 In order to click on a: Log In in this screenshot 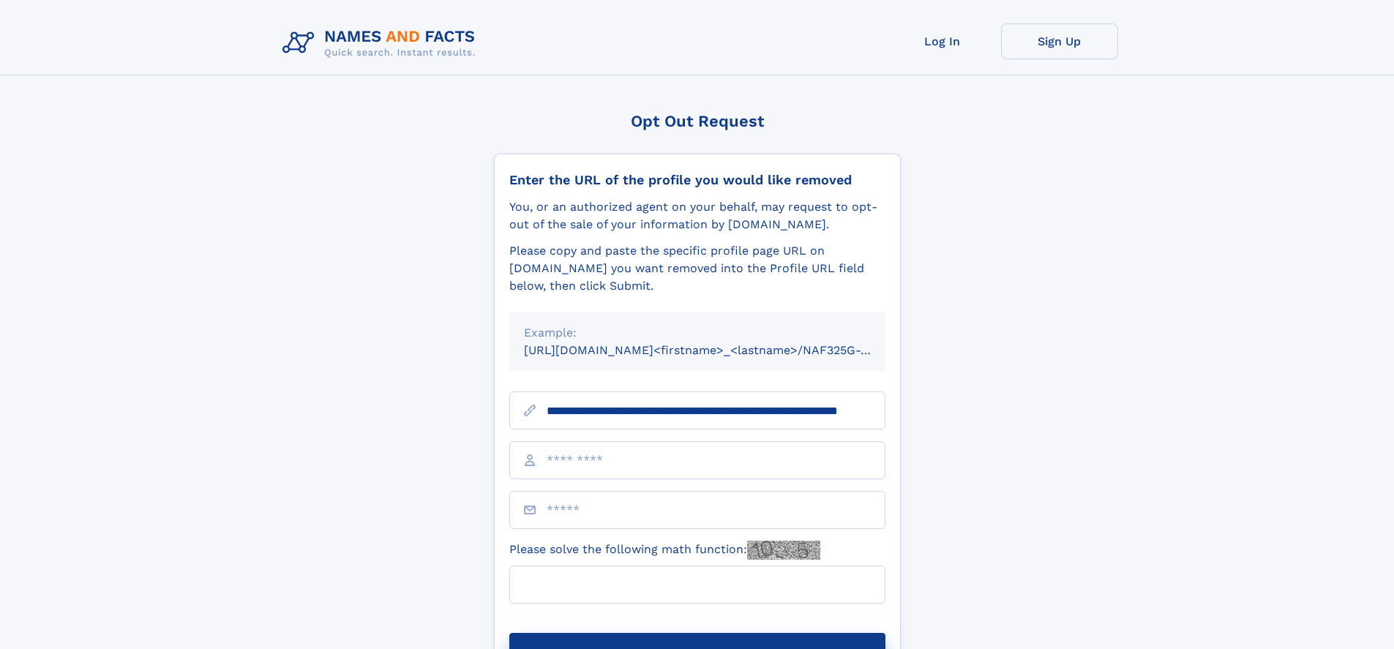, I will do `click(942, 41)`.